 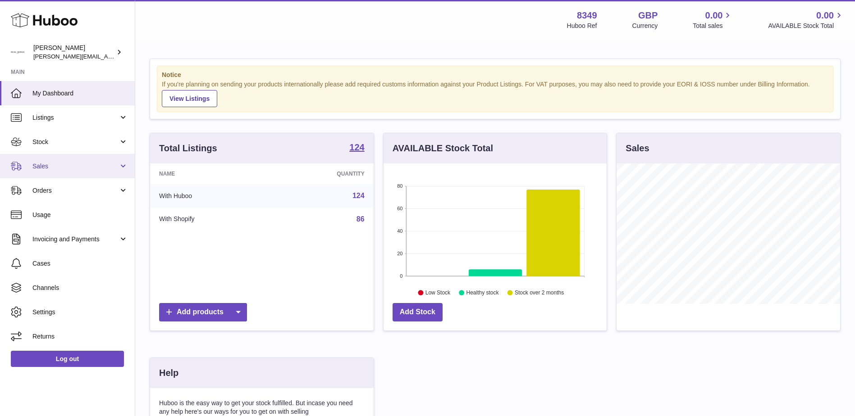 What do you see at coordinates (582, 26) in the screenshot?
I see `div: Huboo Ref` at bounding box center [582, 26].